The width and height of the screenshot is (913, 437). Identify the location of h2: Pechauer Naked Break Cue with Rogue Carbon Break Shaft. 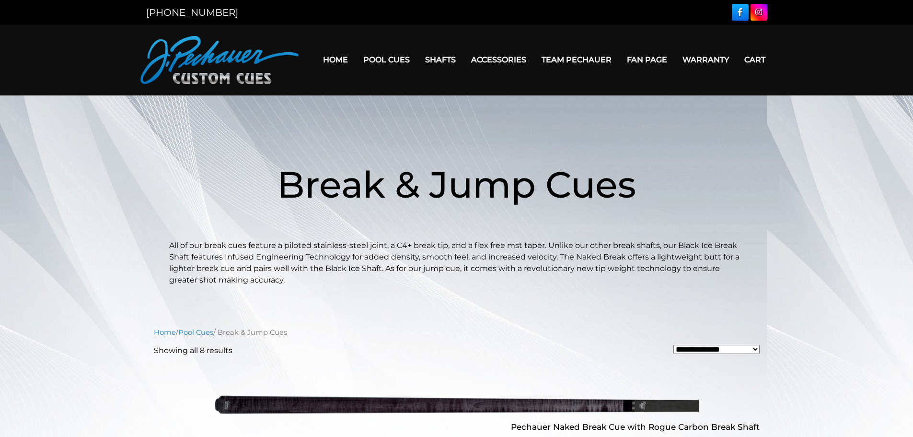
(457, 427).